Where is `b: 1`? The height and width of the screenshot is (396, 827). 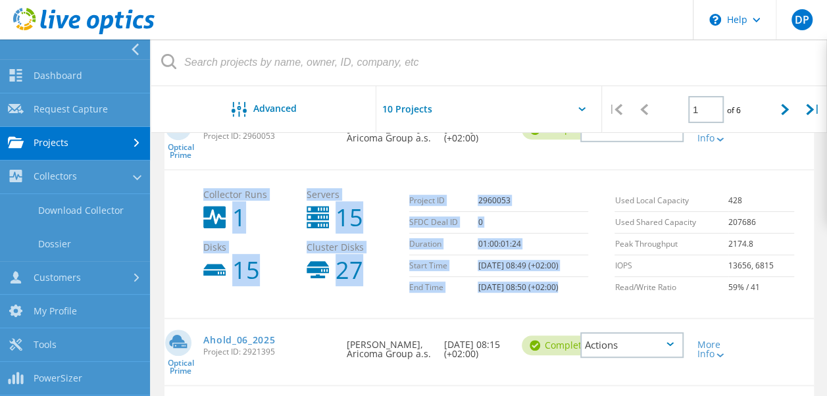
b: 1 is located at coordinates (239, 218).